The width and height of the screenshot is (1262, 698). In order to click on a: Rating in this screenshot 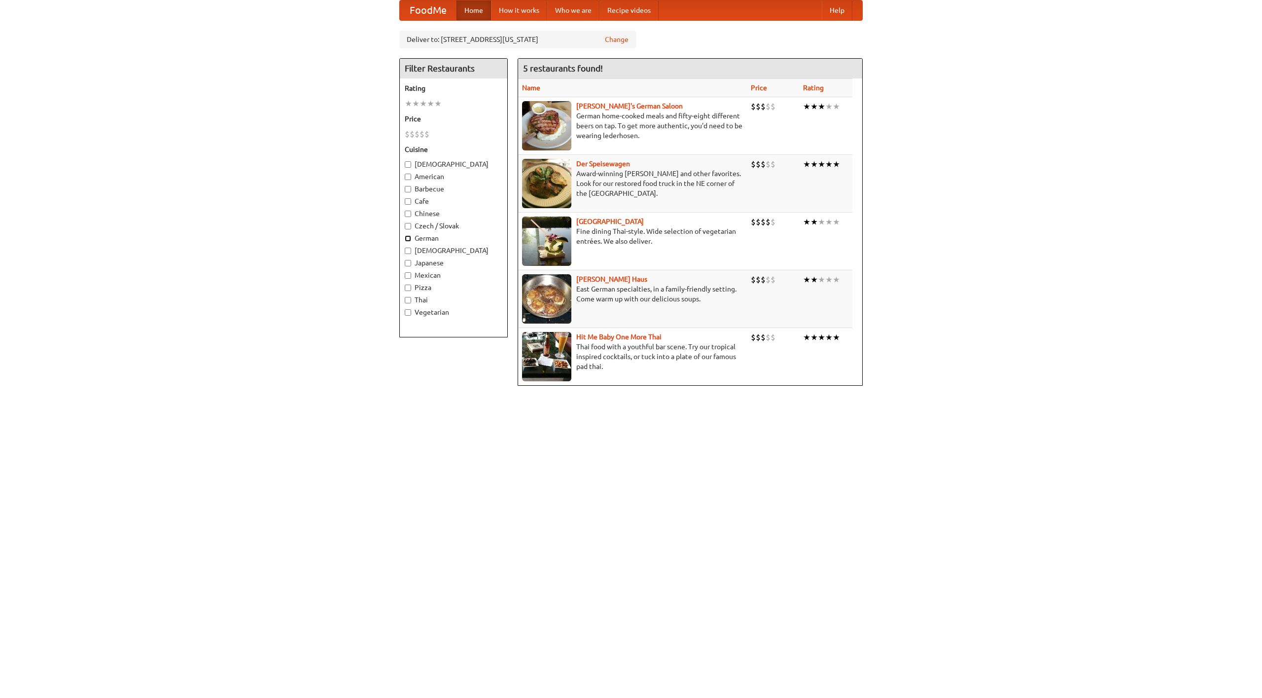, I will do `click(814, 88)`.